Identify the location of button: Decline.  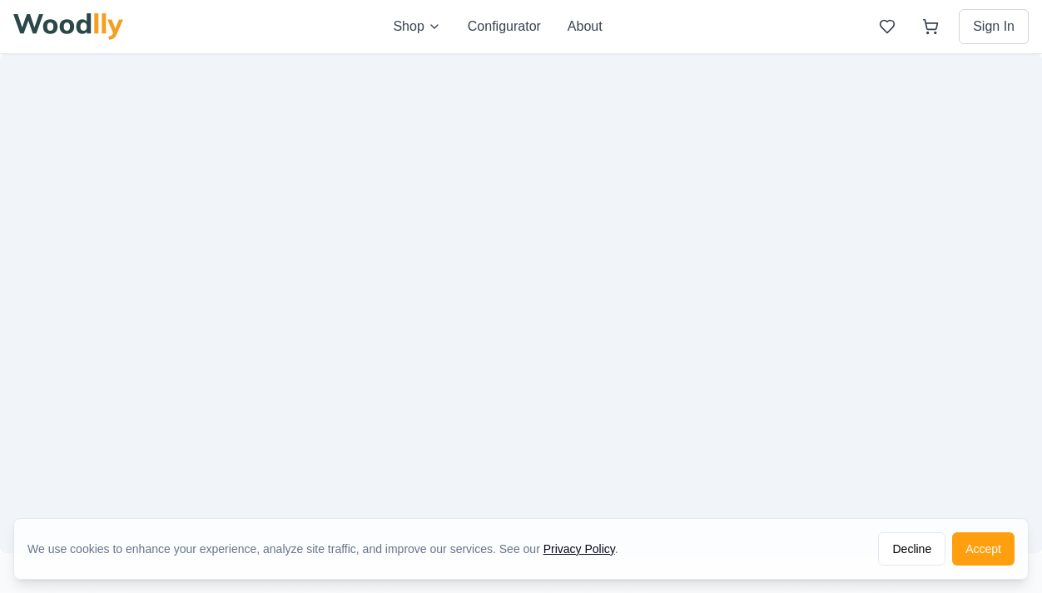
(911, 549).